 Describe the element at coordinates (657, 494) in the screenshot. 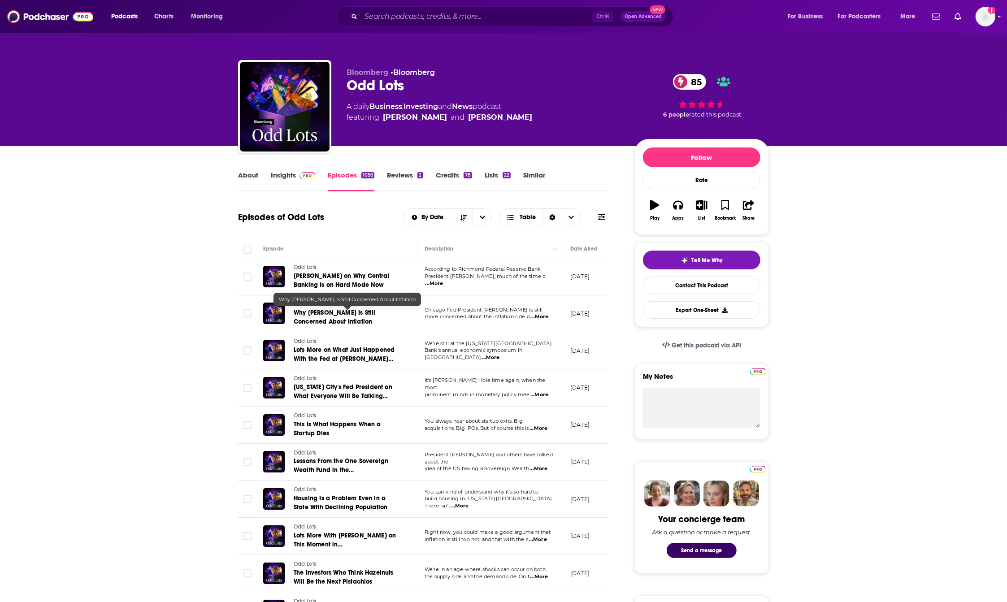

I see `img: Sydney Profile` at that location.